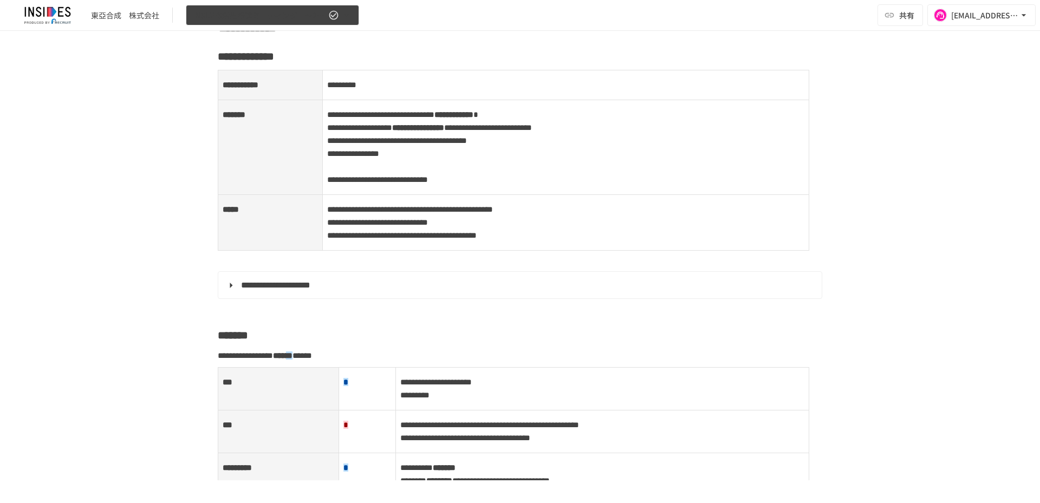  What do you see at coordinates (900, 15) in the screenshot?
I see `button: 共有` at bounding box center [900, 15].